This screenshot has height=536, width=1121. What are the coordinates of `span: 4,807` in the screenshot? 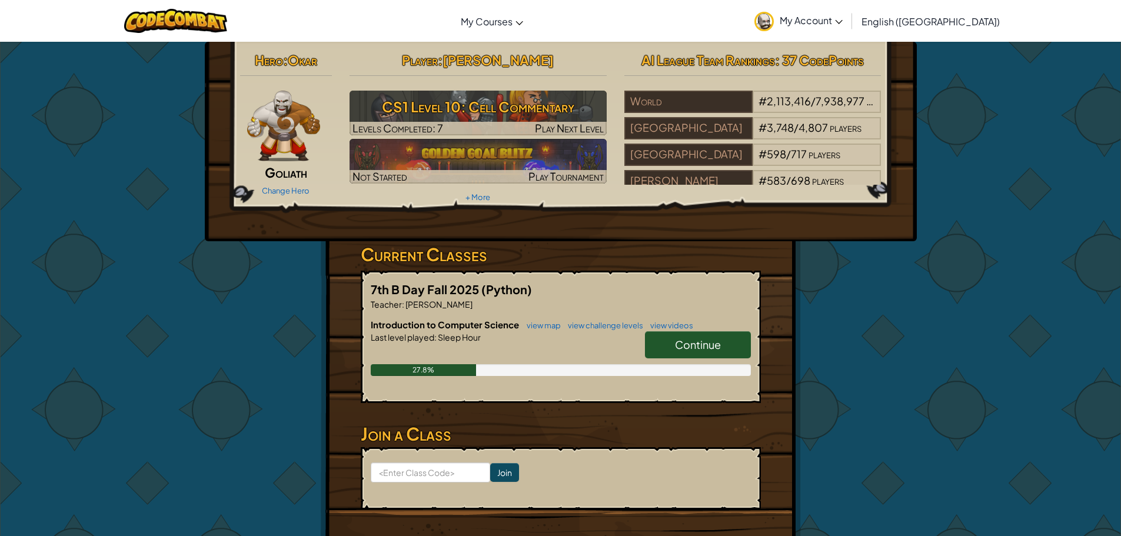 It's located at (814, 127).